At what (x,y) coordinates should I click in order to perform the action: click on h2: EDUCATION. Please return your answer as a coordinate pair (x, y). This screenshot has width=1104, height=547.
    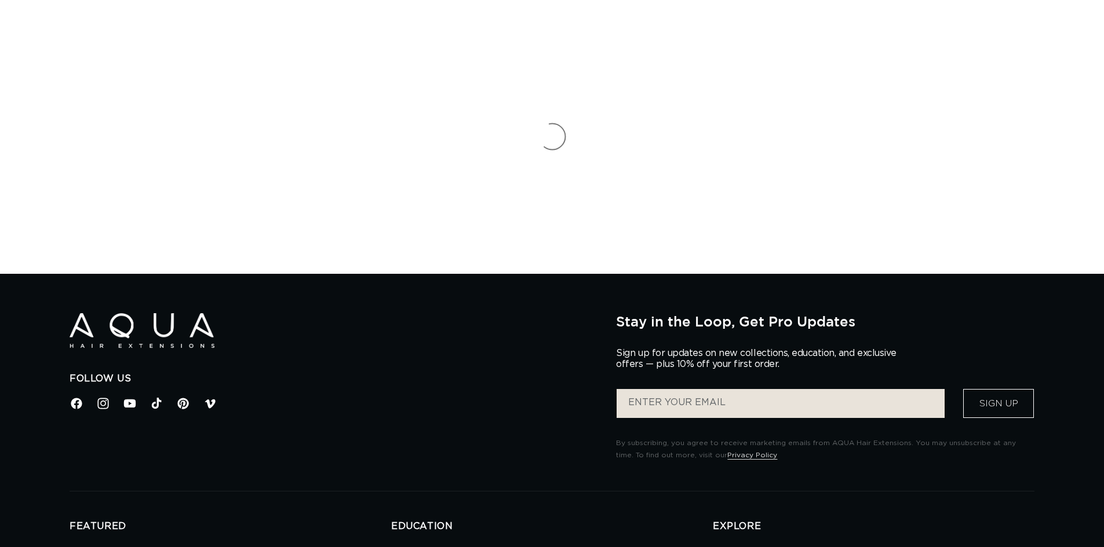
    Looking at the image, I should click on (552, 527).